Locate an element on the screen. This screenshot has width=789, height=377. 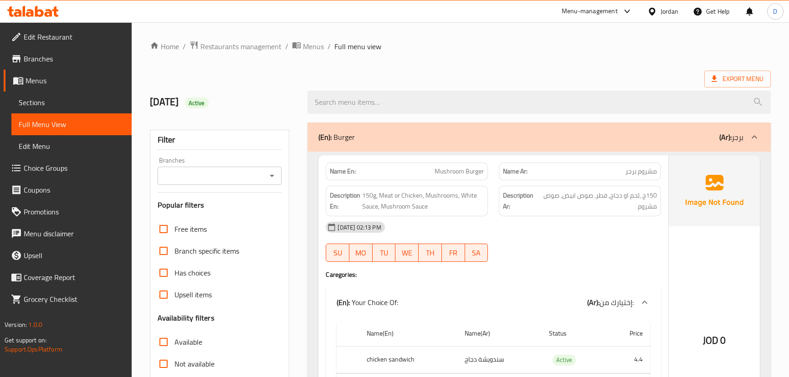
span: TU is located at coordinates (384, 253).